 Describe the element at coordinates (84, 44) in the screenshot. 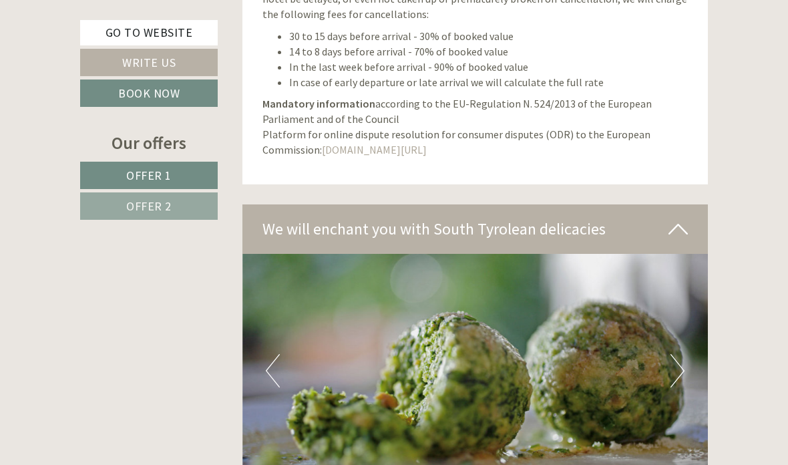

I see `div: Inso Sonnenheim` at that location.